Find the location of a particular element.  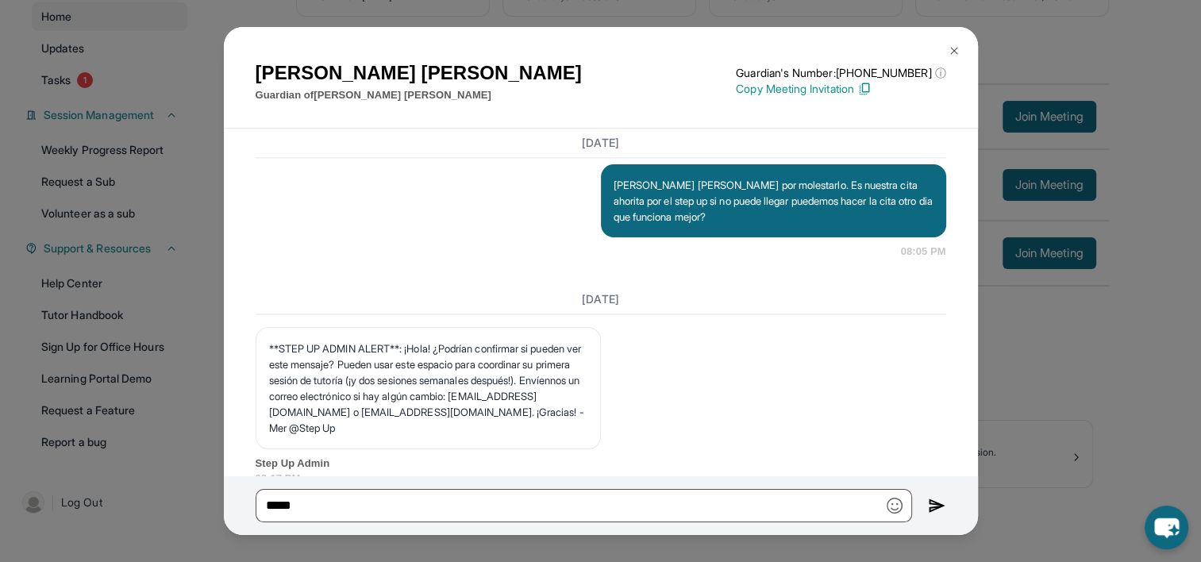

span: 08:05 PM is located at coordinates (923, 252).